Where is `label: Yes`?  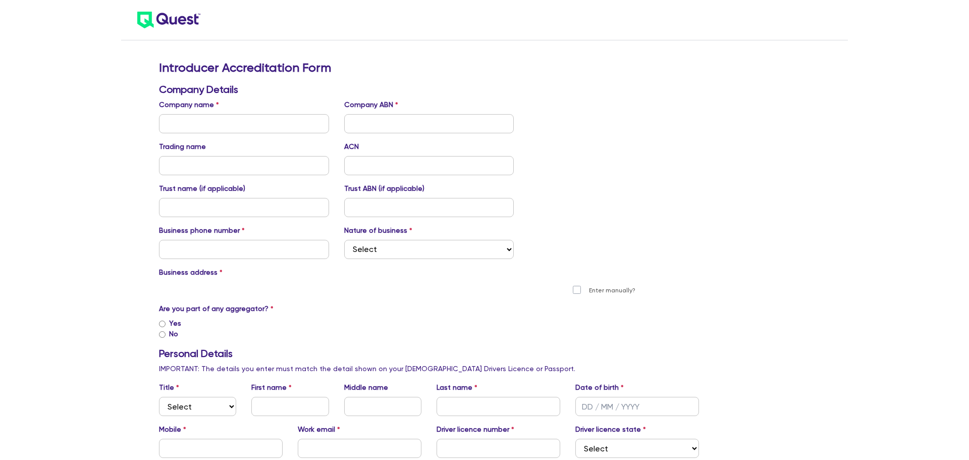 label: Yes is located at coordinates (175, 323).